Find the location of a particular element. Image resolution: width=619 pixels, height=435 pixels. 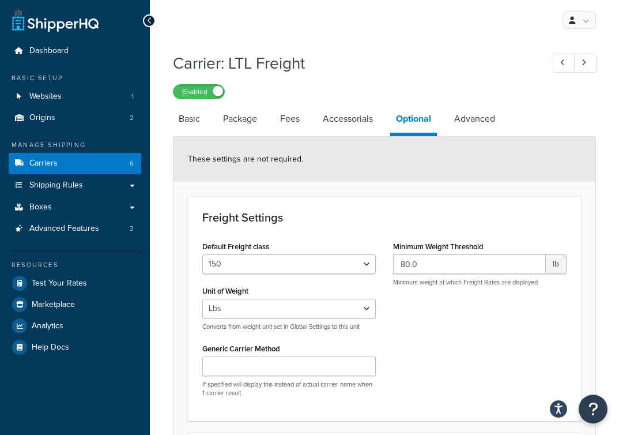

p: If specified will display this instead of actual carrier name when 1 carrier result is located at coordinates (289, 389).